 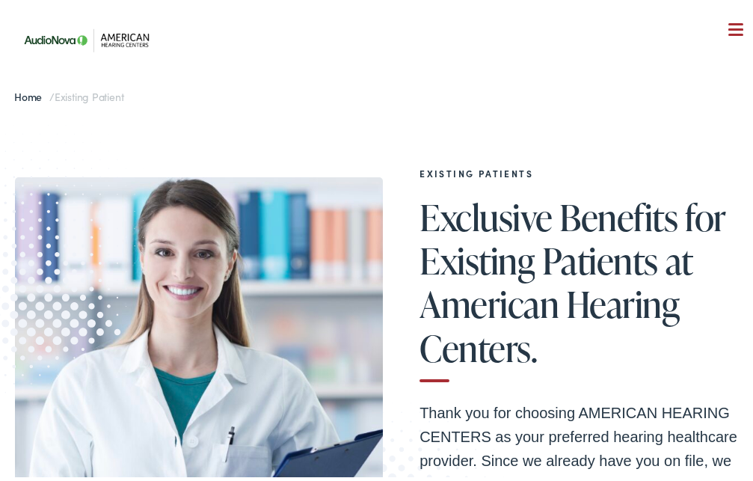 What do you see at coordinates (600, 257) in the screenshot?
I see `span: Patients` at bounding box center [600, 257].